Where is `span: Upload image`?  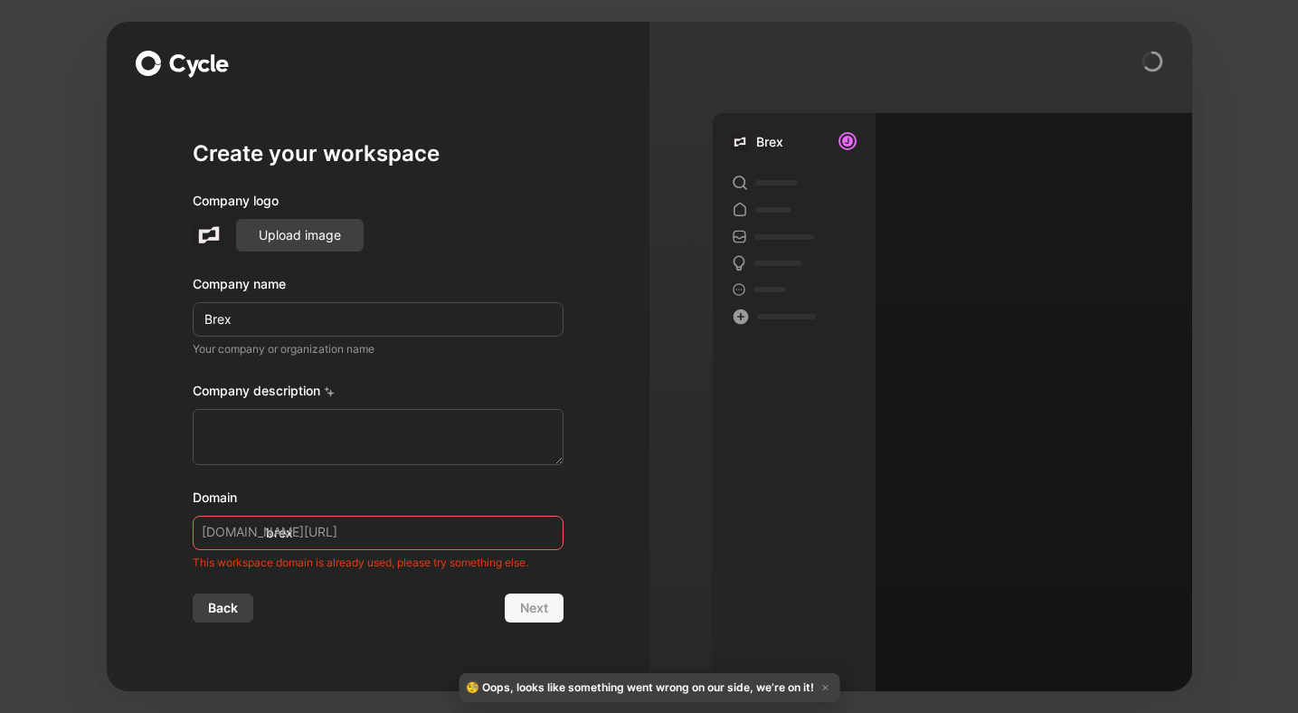
span: Upload image is located at coordinates (299, 235).